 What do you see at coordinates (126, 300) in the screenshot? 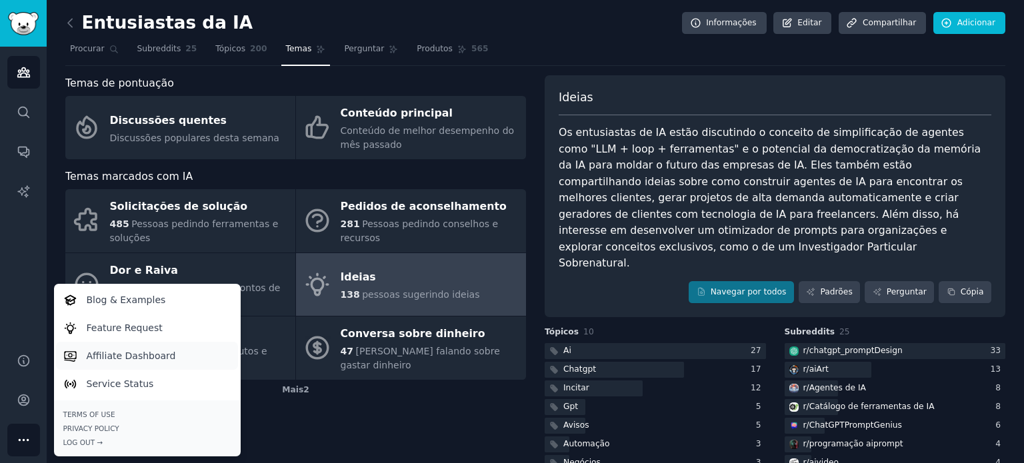
I see `p: Blog & Examples` at bounding box center [126, 300].